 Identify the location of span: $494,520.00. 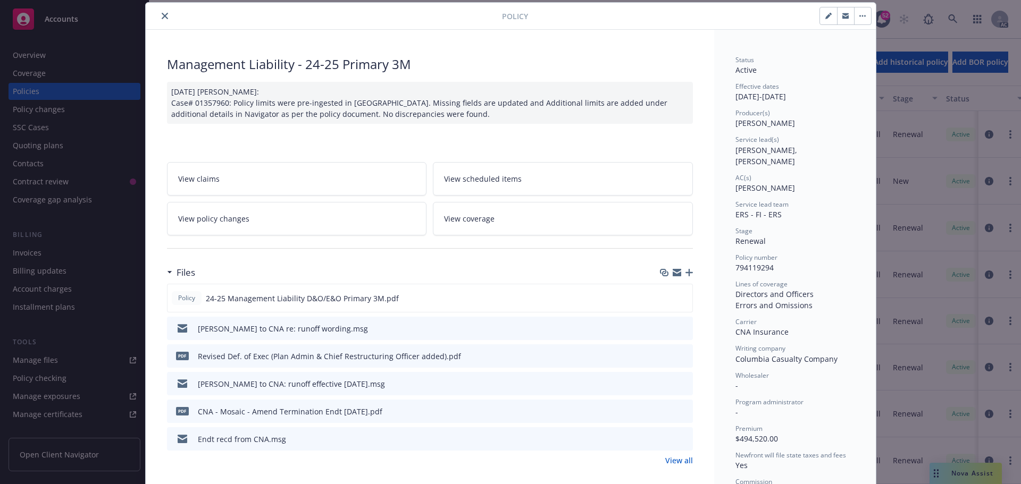
(757, 439).